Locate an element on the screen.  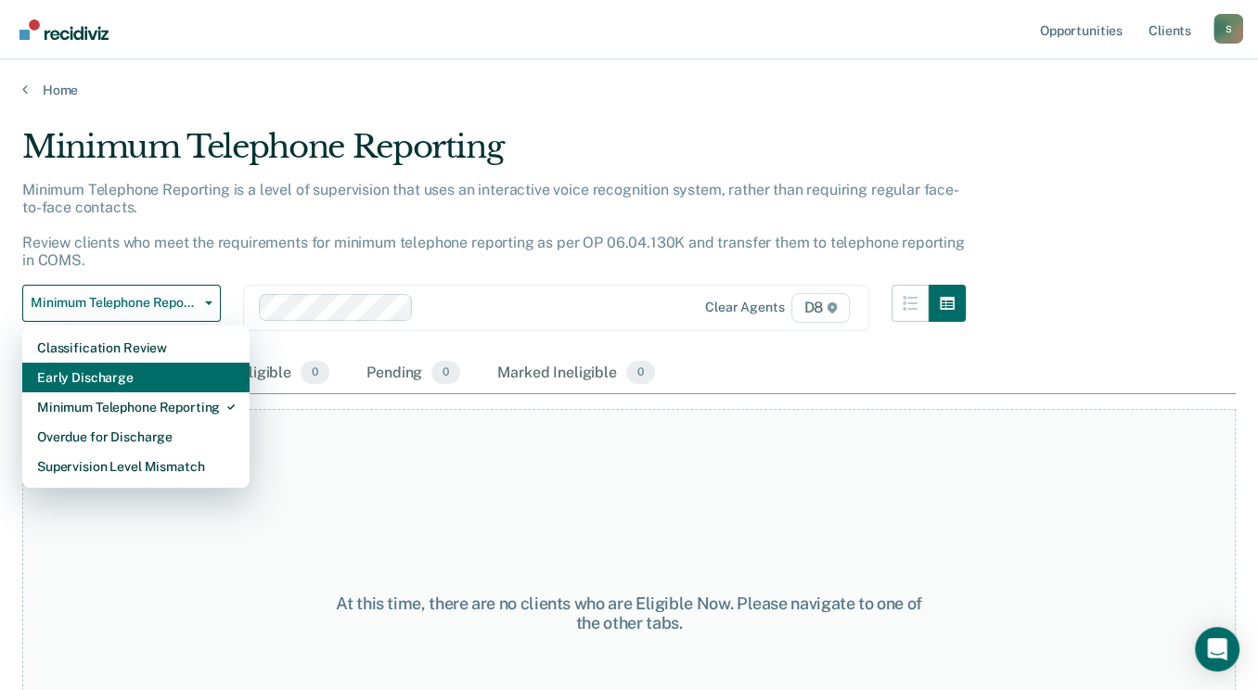
a: Home is located at coordinates (629, 90).